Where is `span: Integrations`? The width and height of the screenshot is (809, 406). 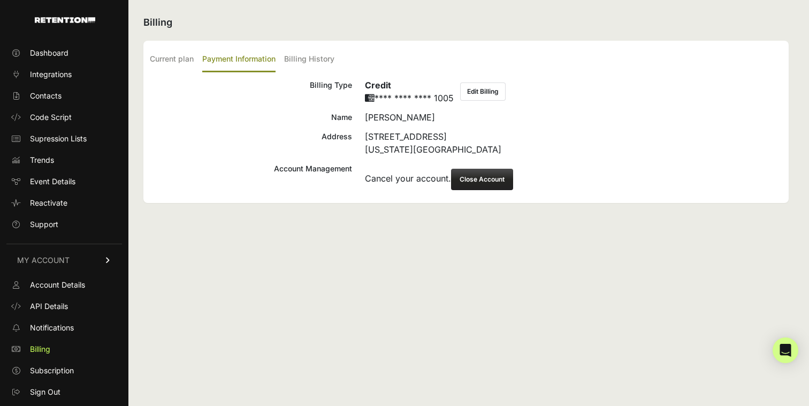 span: Integrations is located at coordinates (51, 74).